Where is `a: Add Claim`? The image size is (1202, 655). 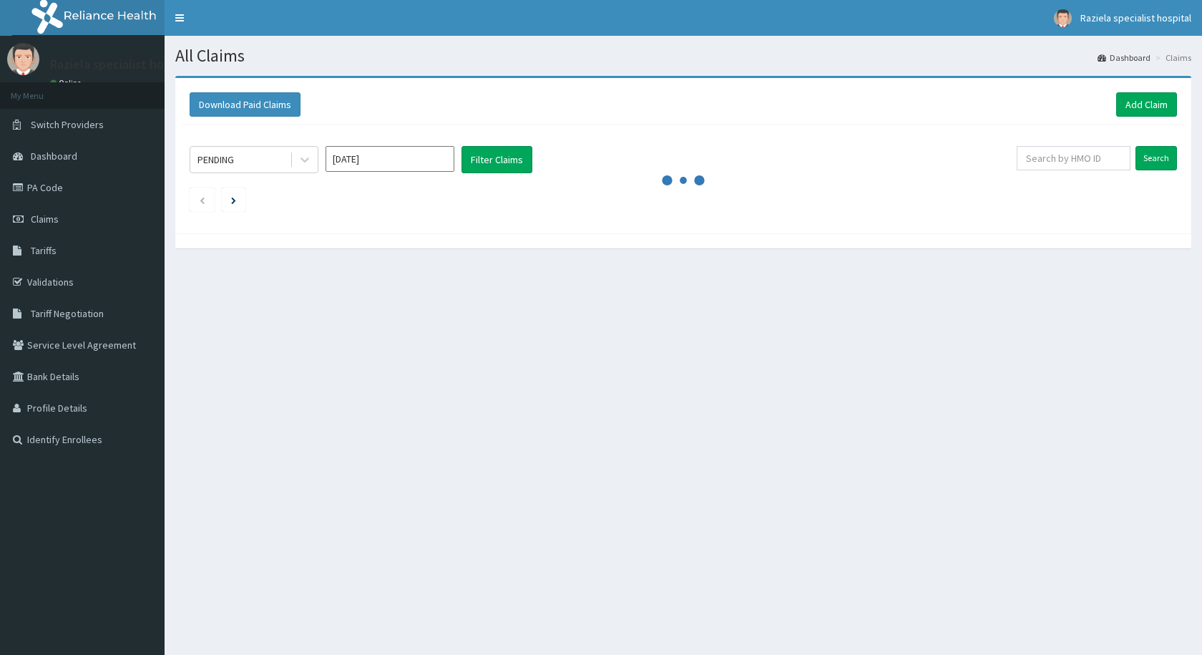 a: Add Claim is located at coordinates (1147, 104).